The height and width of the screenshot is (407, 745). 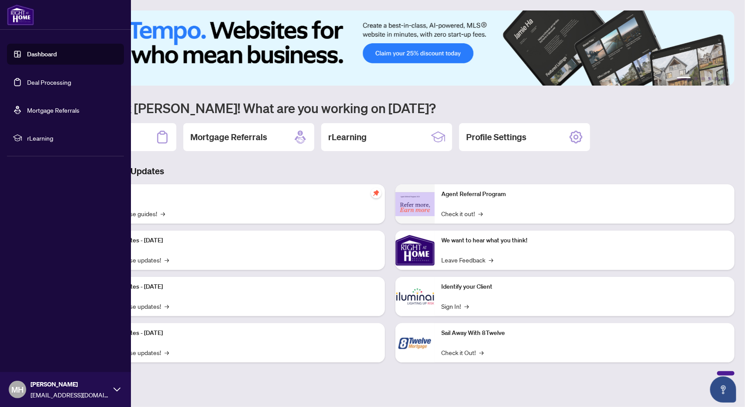 What do you see at coordinates (229, 137) in the screenshot?
I see `h2: Mortgage Referrals` at bounding box center [229, 137].